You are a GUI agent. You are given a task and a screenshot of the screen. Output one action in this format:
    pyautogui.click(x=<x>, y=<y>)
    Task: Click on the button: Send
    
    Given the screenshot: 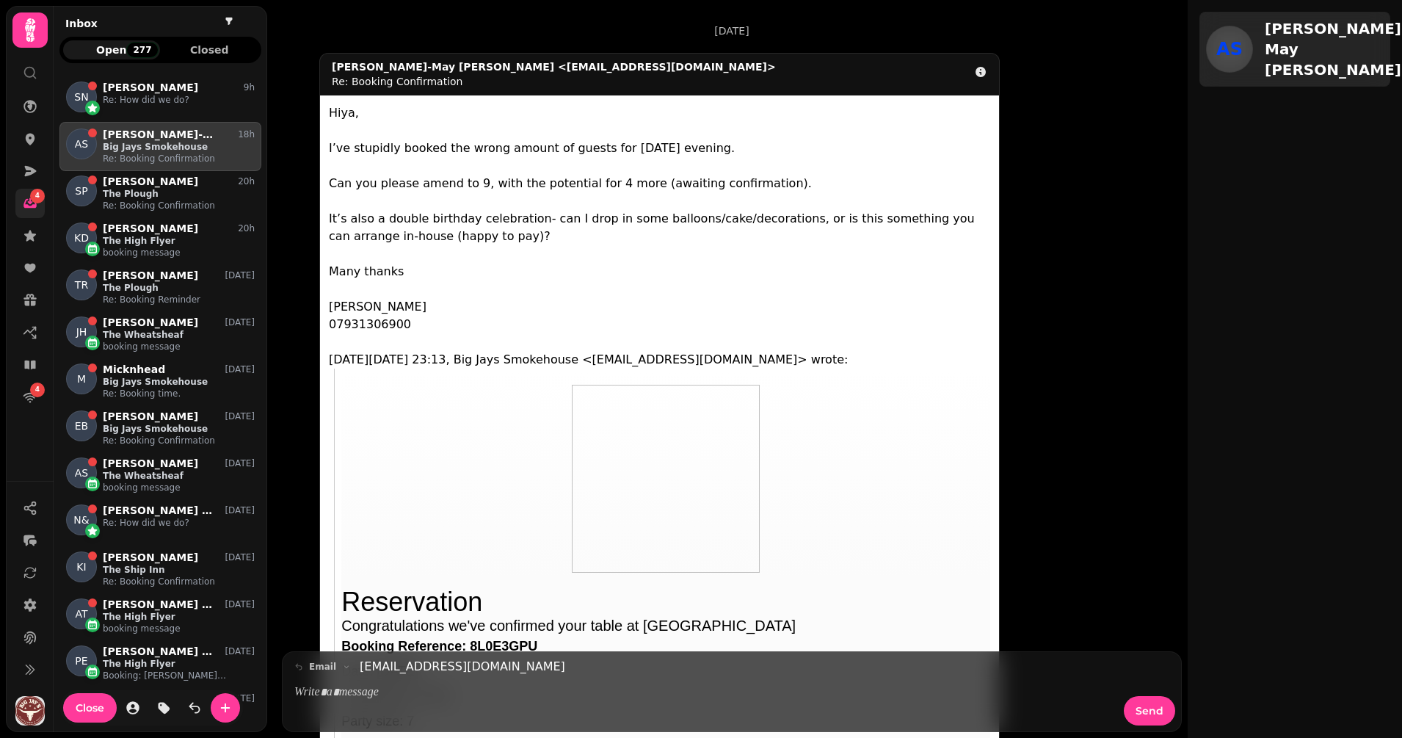 What is the action you would take?
    pyautogui.click(x=1149, y=710)
    